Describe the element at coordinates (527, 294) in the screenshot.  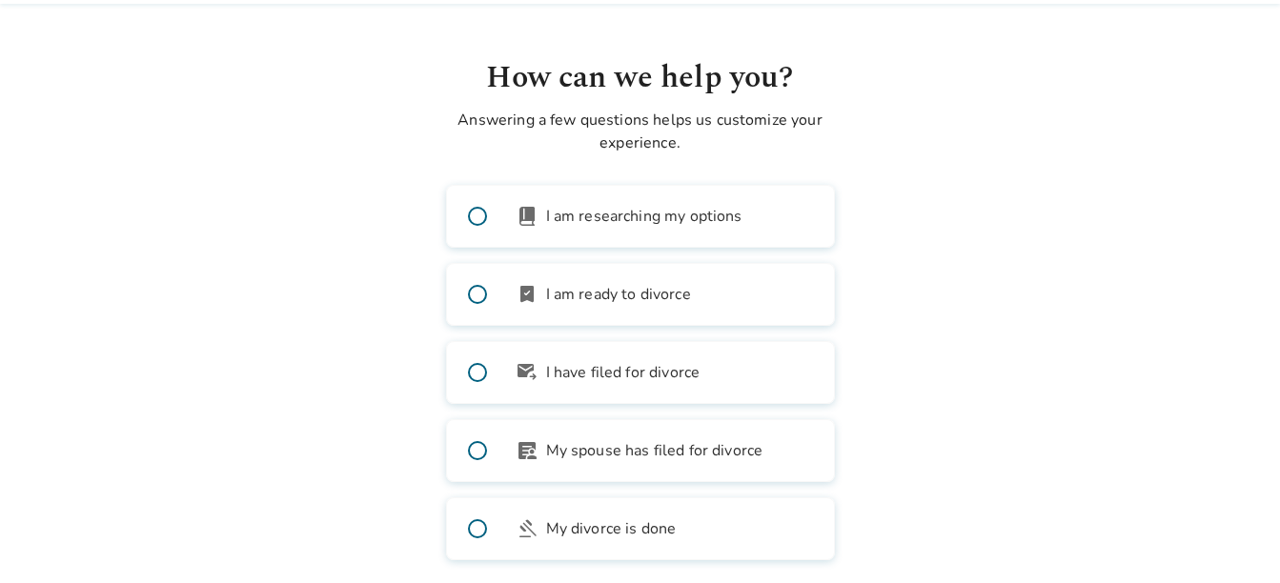
I see `span: bookmark_check` at that location.